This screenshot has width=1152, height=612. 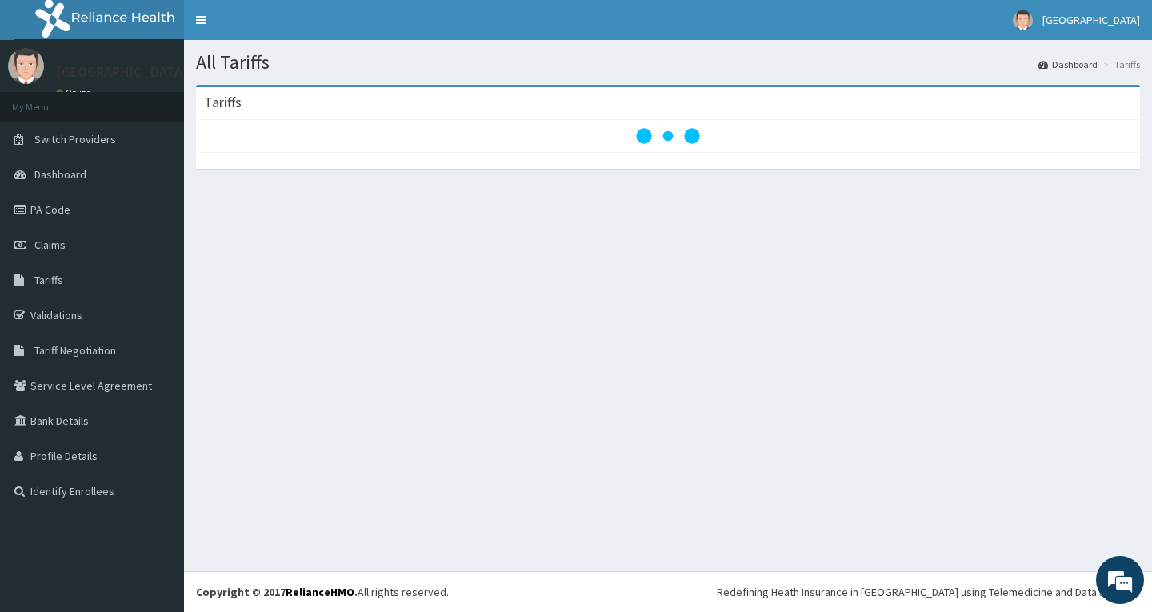 I want to click on a: RelianceHMO, so click(x=320, y=592).